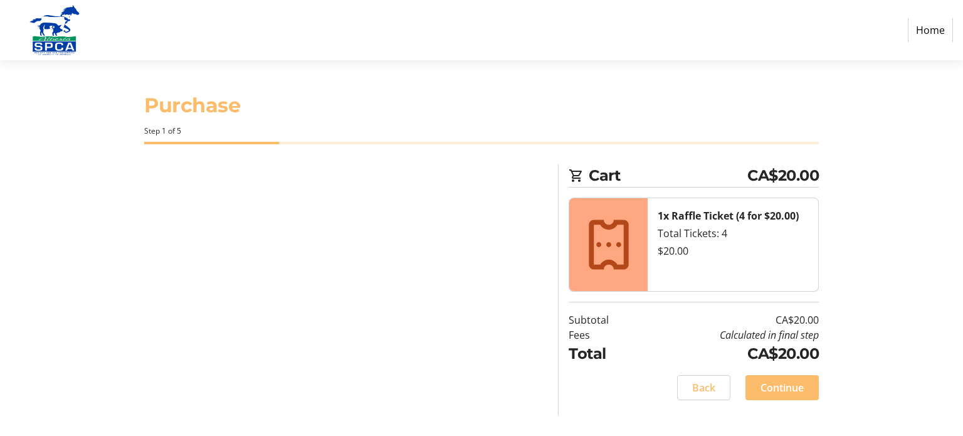 Image resolution: width=963 pixels, height=436 pixels. I want to click on div: $20.00, so click(733, 251).